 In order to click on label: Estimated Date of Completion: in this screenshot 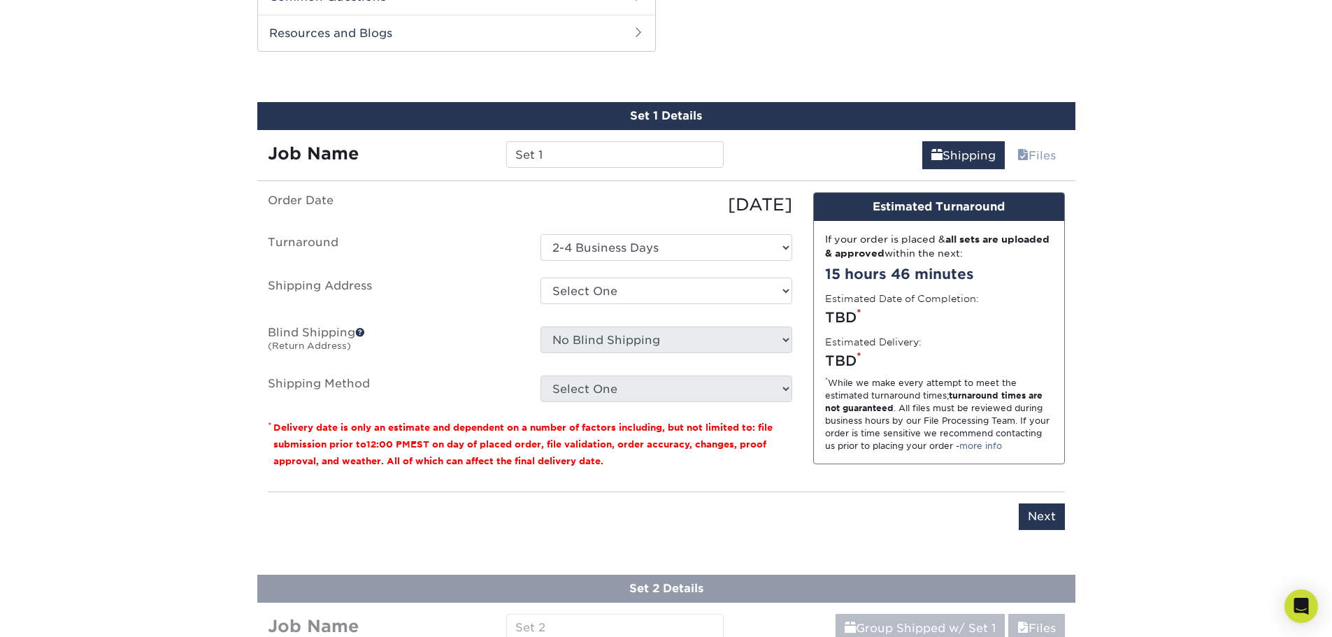, I will do `click(902, 299)`.